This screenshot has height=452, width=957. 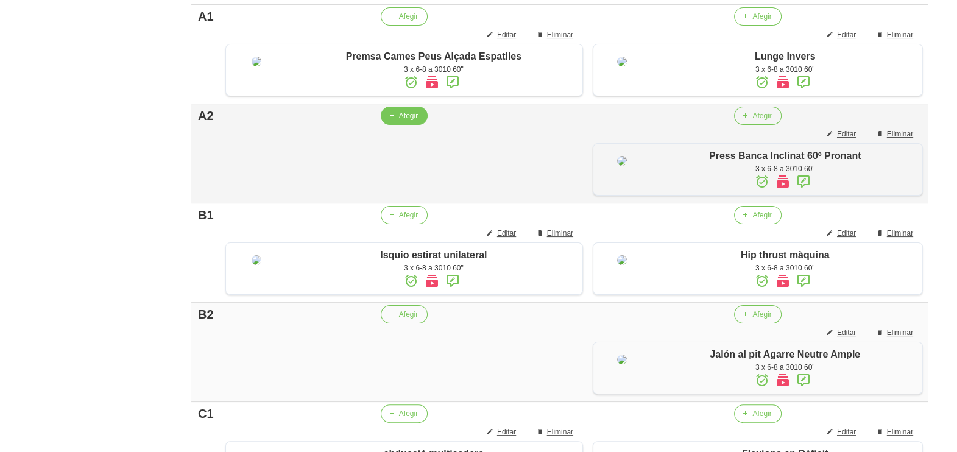 I want to click on img: 8ea60705-12ae-42e8-83e1-4ba62b1261d5%2Factivities%2Funilateral%20leg%20curl.jpg, so click(x=256, y=260).